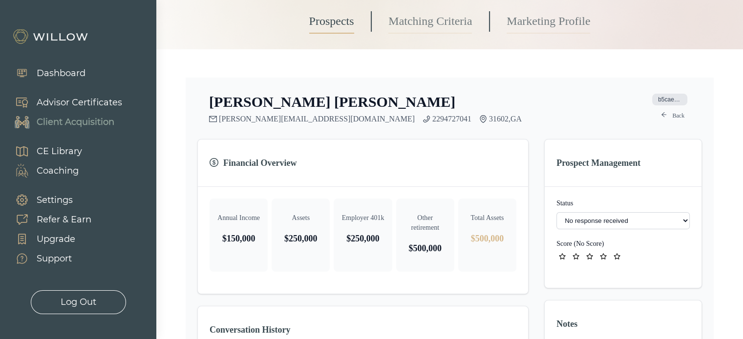  I want to click on div: Support, so click(54, 259).